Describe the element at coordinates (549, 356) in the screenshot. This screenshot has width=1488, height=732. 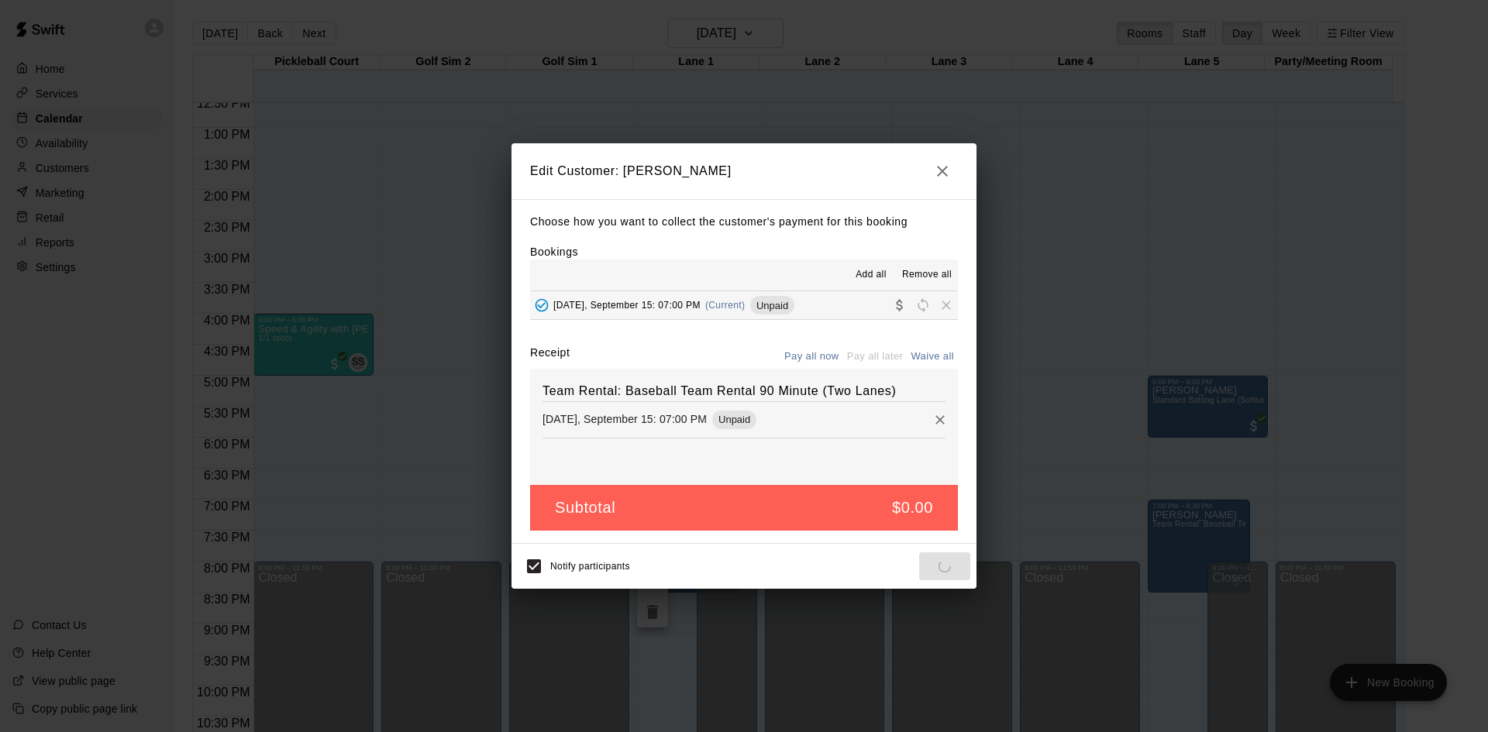
I see `label: Receipt` at that location.